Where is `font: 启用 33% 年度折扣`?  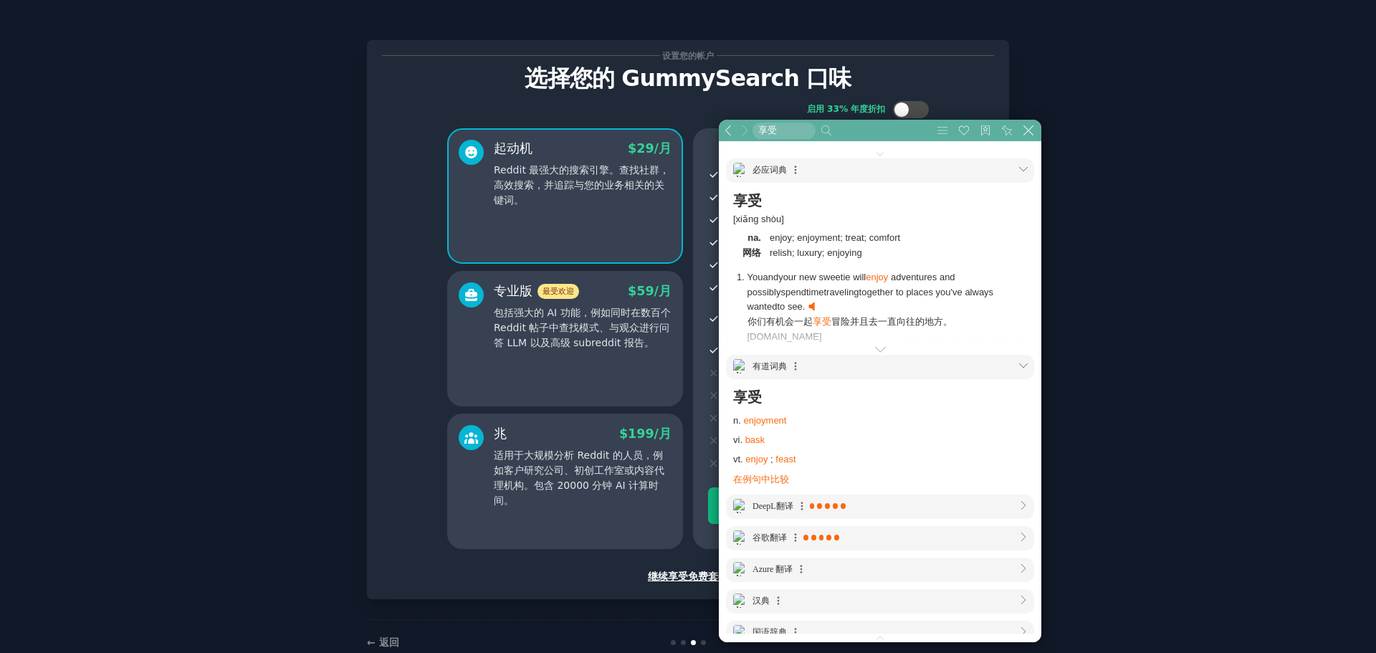
font: 启用 33% 年度折扣 is located at coordinates (846, 109).